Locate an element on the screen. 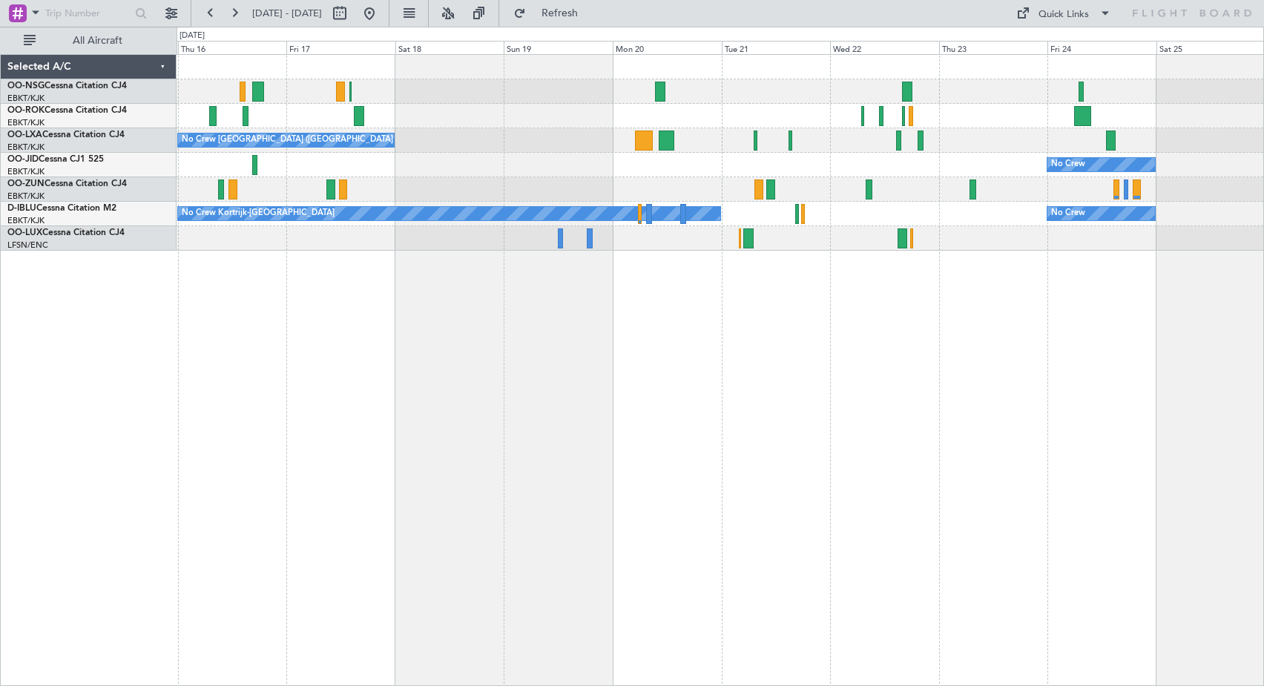 This screenshot has height=686, width=1264. div: Thu 23 is located at coordinates (993, 47).